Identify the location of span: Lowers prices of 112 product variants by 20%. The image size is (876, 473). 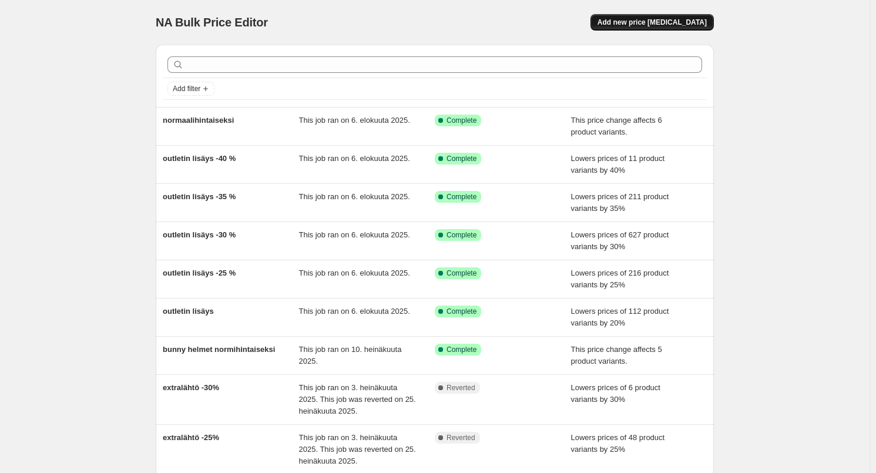
(620, 317).